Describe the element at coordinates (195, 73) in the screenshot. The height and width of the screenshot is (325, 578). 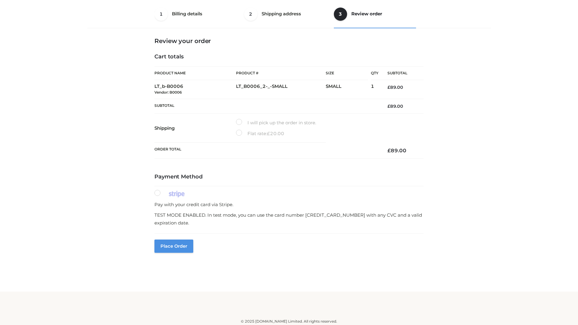
I see `th: Product Name` at that location.